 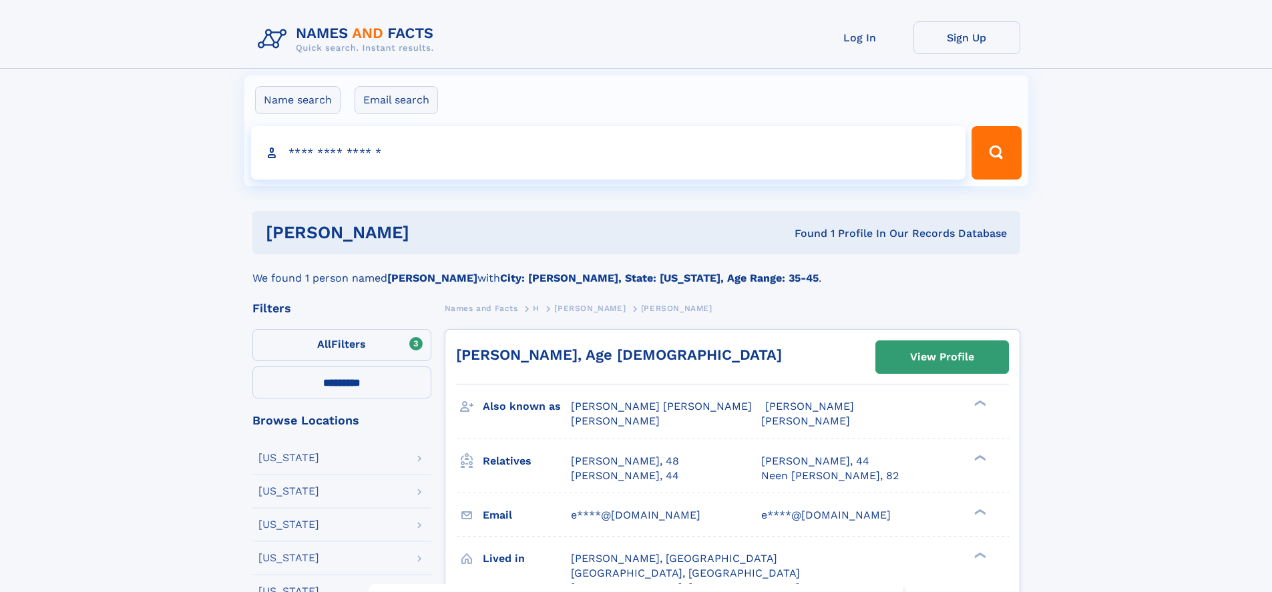 What do you see at coordinates (804, 234) in the screenshot?
I see `div: Found 1 Profile In Our Records Database` at bounding box center [804, 234].